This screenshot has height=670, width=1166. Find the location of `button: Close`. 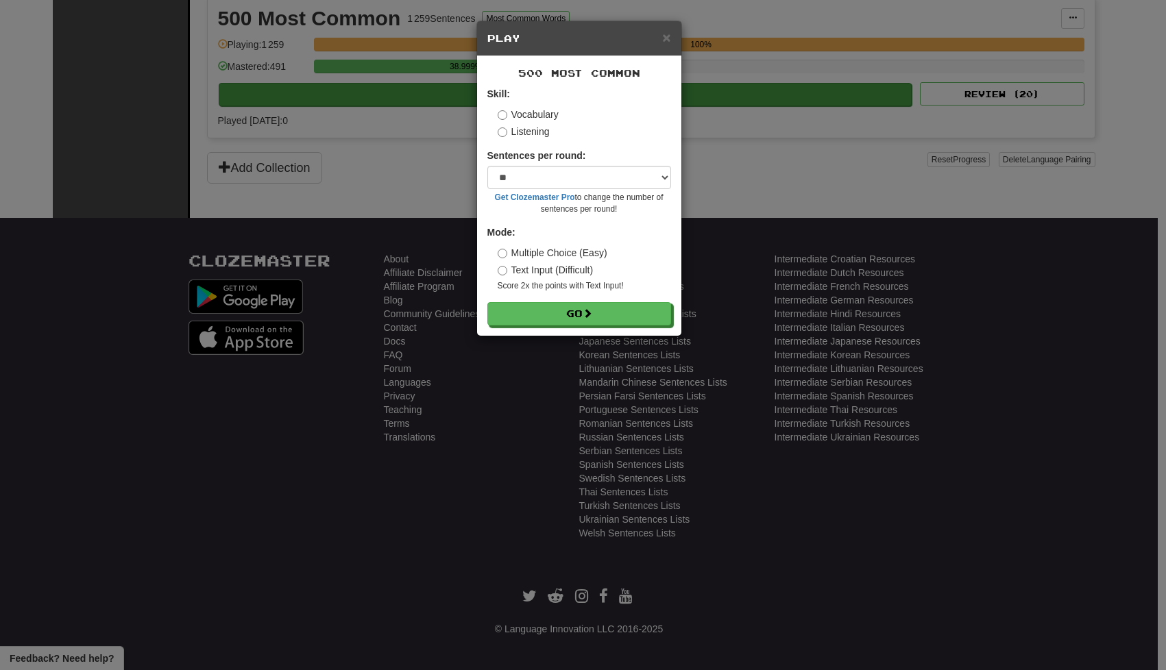

button: Close is located at coordinates (666, 37).